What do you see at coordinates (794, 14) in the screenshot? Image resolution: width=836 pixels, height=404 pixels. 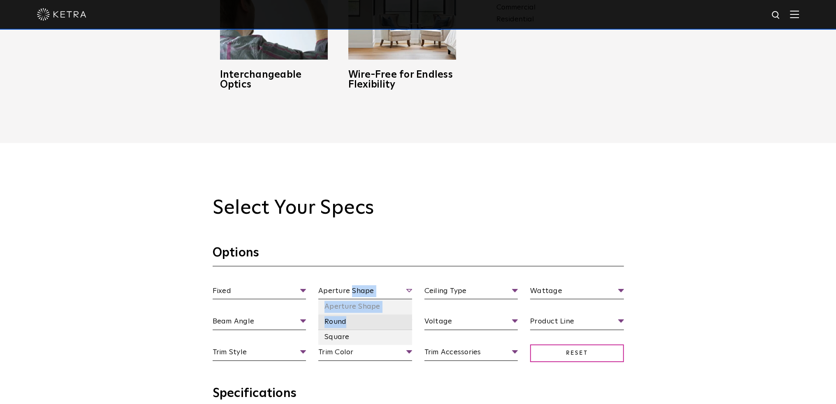 I see `img: Hamburger%20Nav.svg` at bounding box center [794, 14].